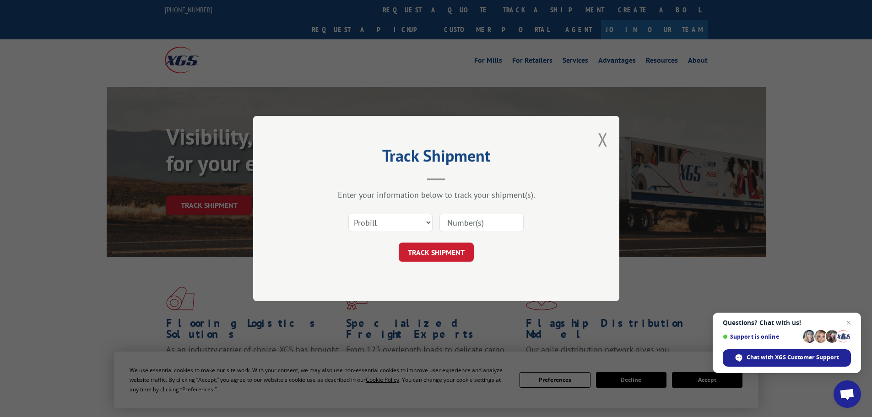 This screenshot has height=417, width=872. I want to click on span: Questions? Chat with us!, so click(787, 323).